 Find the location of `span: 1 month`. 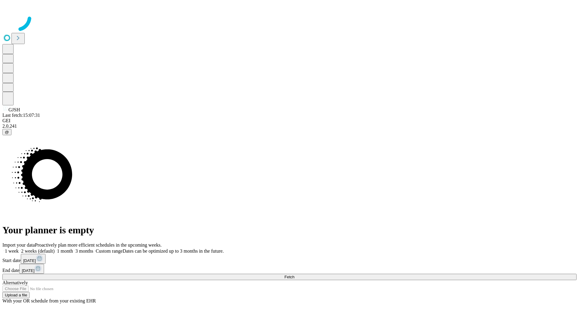

span: 1 month is located at coordinates (65, 251).